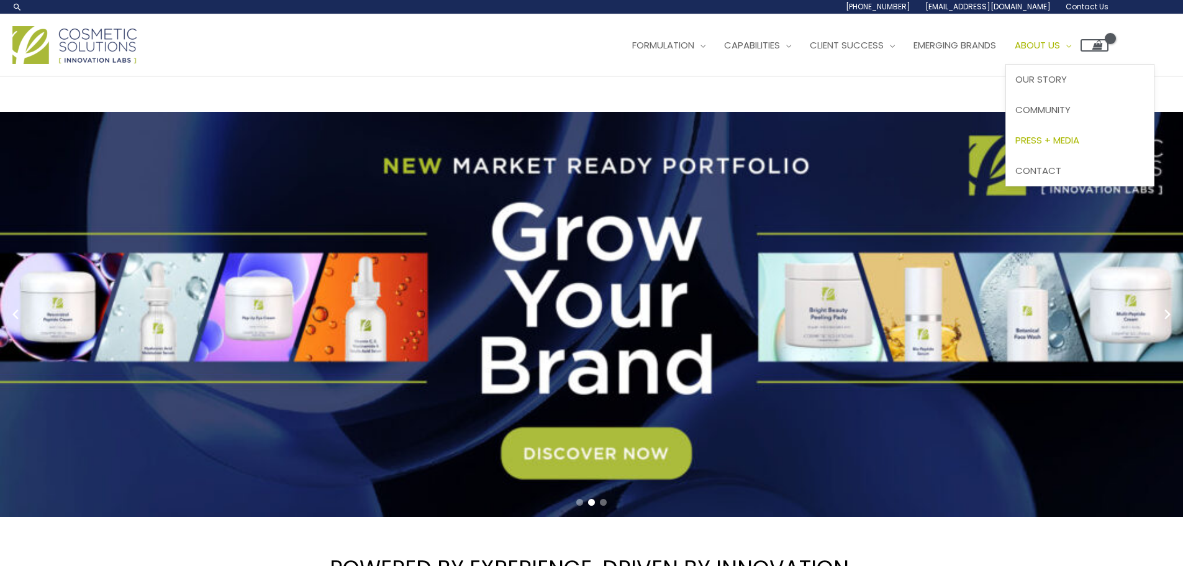 This screenshot has width=1183, height=566. I want to click on img: Cosmetic Solutions Logo, so click(74, 45).